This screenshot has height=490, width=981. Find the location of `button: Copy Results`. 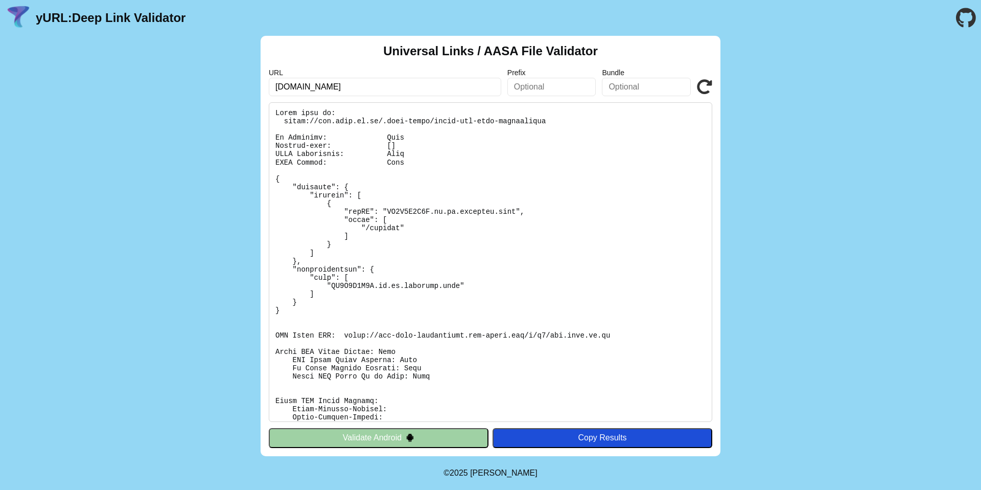

button: Copy Results is located at coordinates (603, 438).